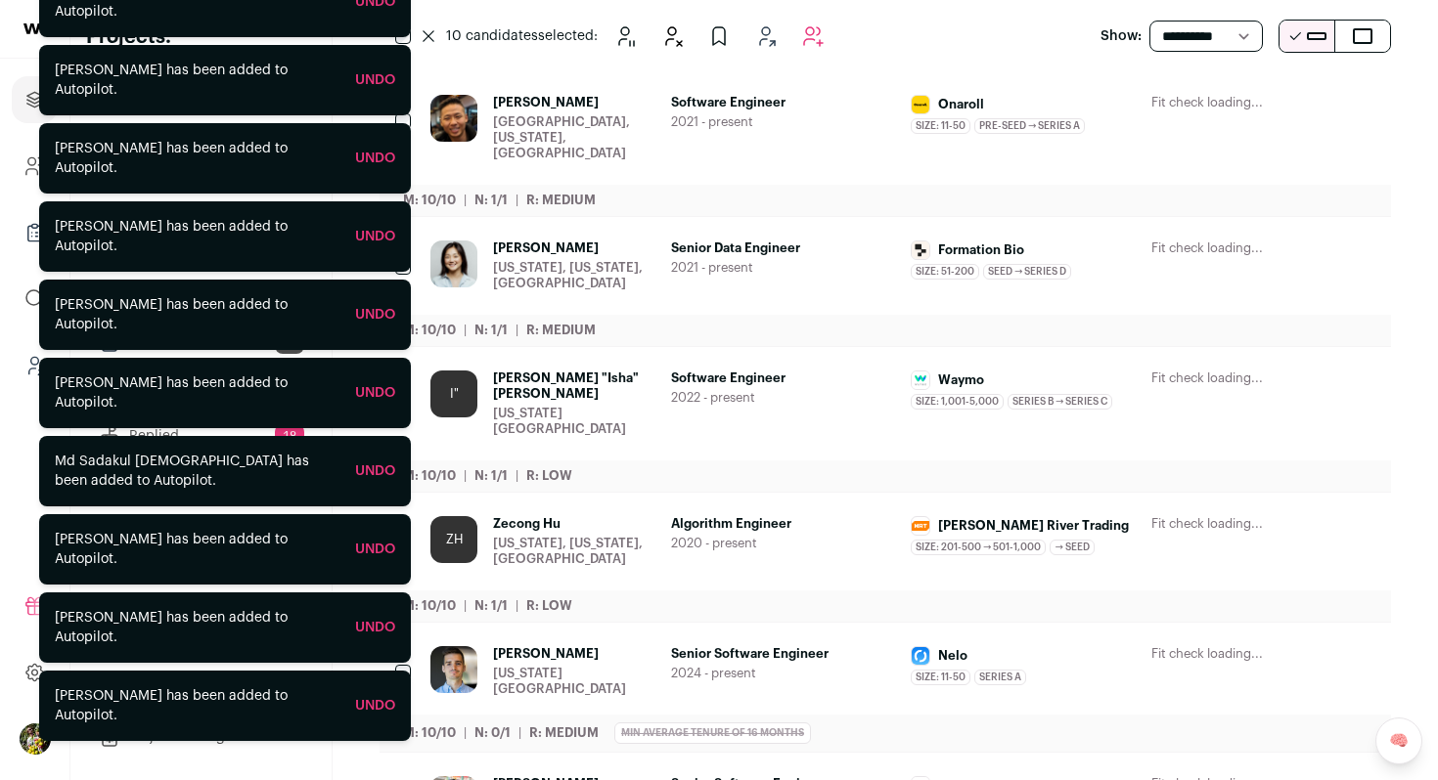  I want to click on span: Nelo, so click(953, 656).